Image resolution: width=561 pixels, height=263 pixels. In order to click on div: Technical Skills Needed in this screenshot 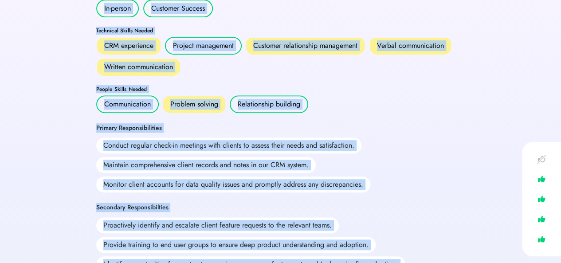, I will do `click(281, 31)`.